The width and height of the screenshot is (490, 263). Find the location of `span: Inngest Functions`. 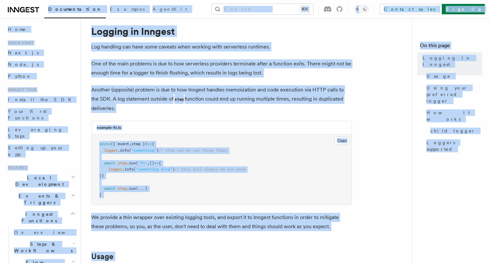

span: Inngest Functions is located at coordinates (38, 218).